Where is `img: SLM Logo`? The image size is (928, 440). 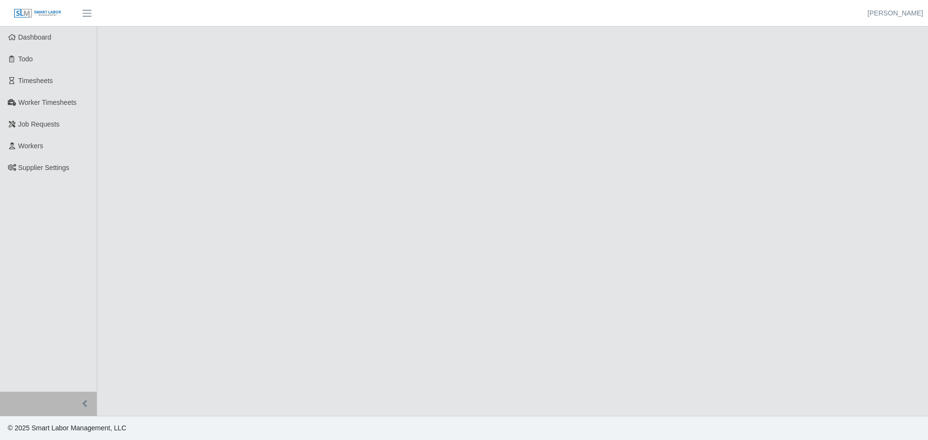
img: SLM Logo is located at coordinates (38, 14).